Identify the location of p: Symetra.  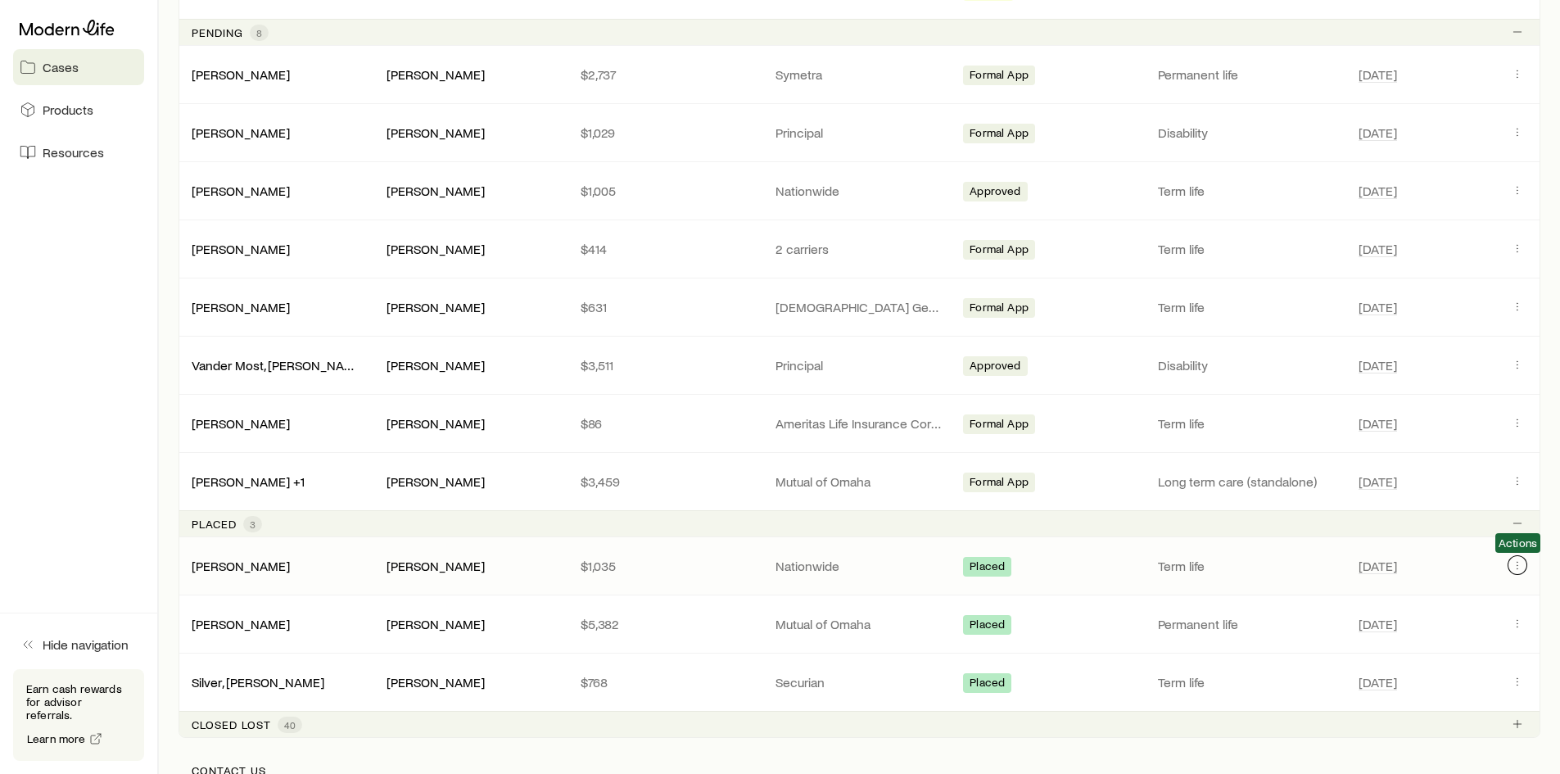
(860, 75).